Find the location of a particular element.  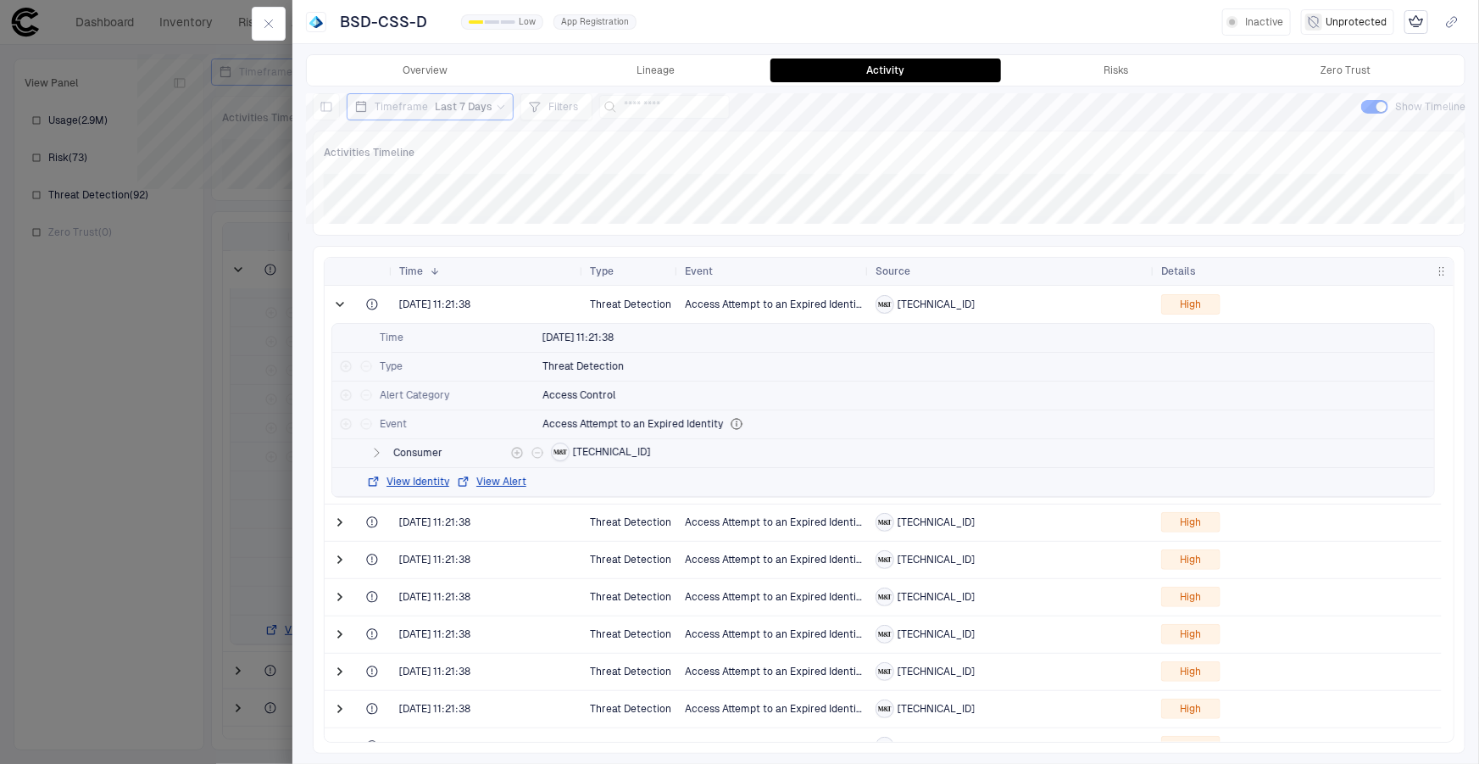

button: BSD-CSS-D is located at coordinates (393, 22).